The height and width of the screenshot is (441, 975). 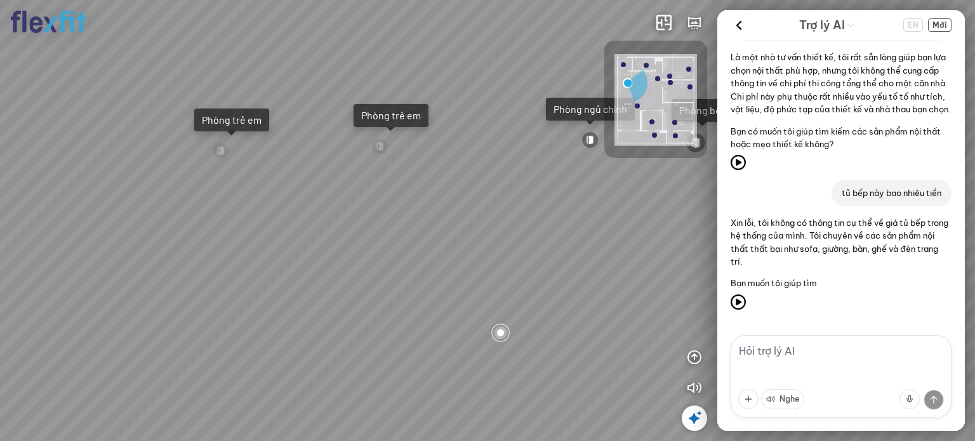 I want to click on img: biểu trưng, so click(x=48, y=22).